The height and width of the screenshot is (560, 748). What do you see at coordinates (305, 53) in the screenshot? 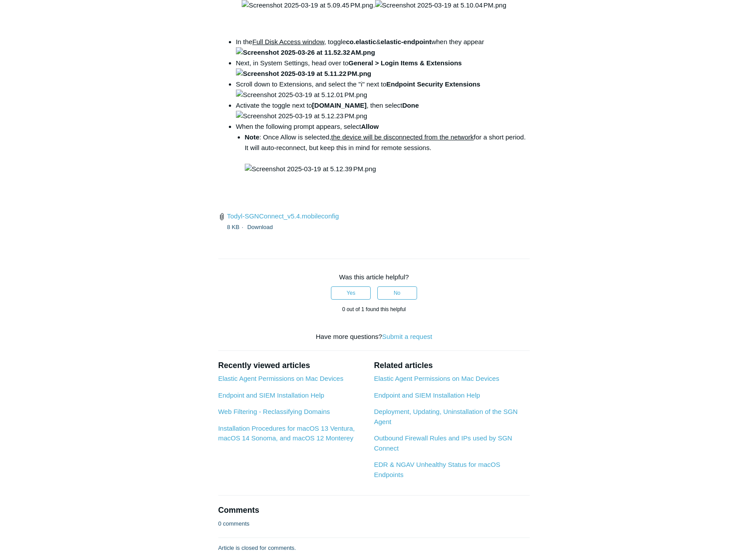
I see `img: Screenshot 2025-03-26 at 11.52.32 AM.png` at bounding box center [305, 53].